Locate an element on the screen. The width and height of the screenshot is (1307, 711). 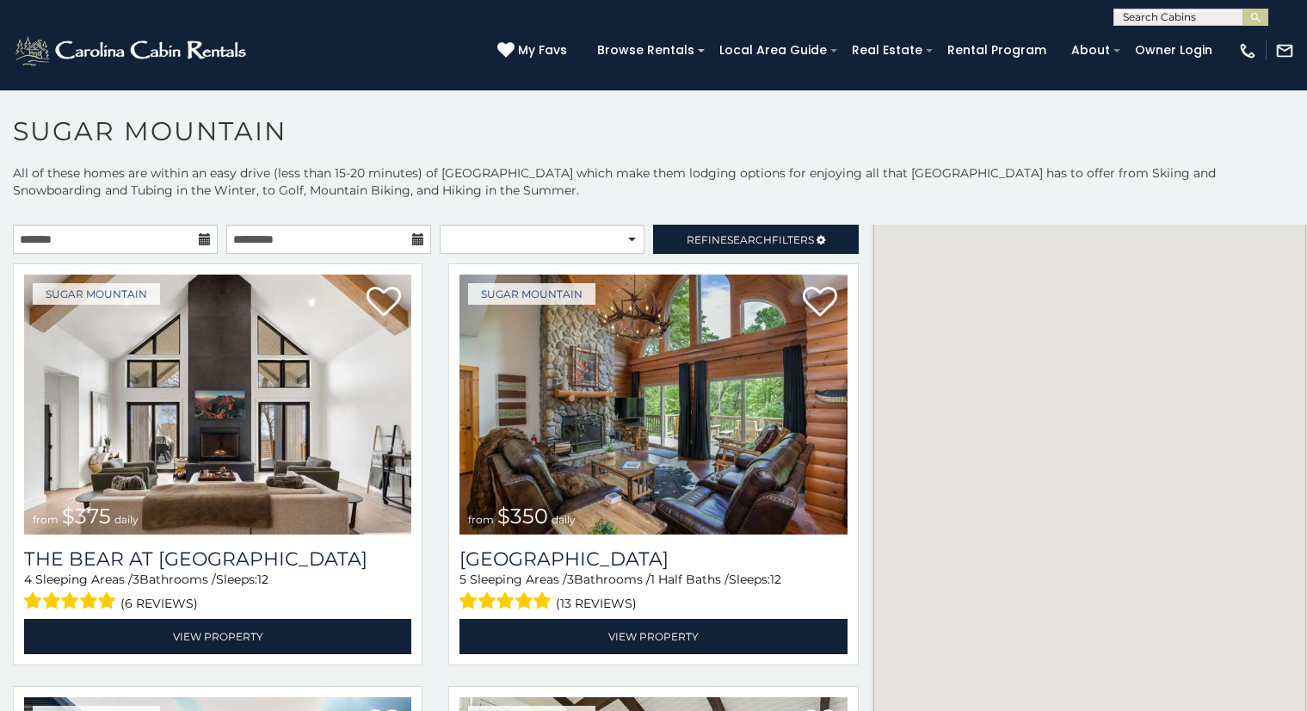
img: White-1-2.png is located at coordinates (132, 51).